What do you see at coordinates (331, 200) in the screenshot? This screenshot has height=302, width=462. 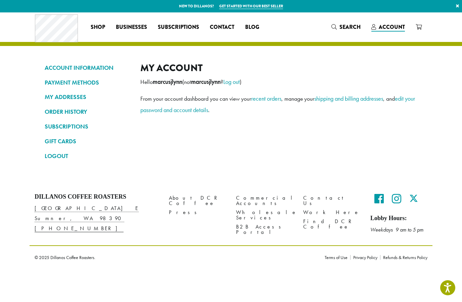 I see `a: Contact Us` at bounding box center [331, 200].